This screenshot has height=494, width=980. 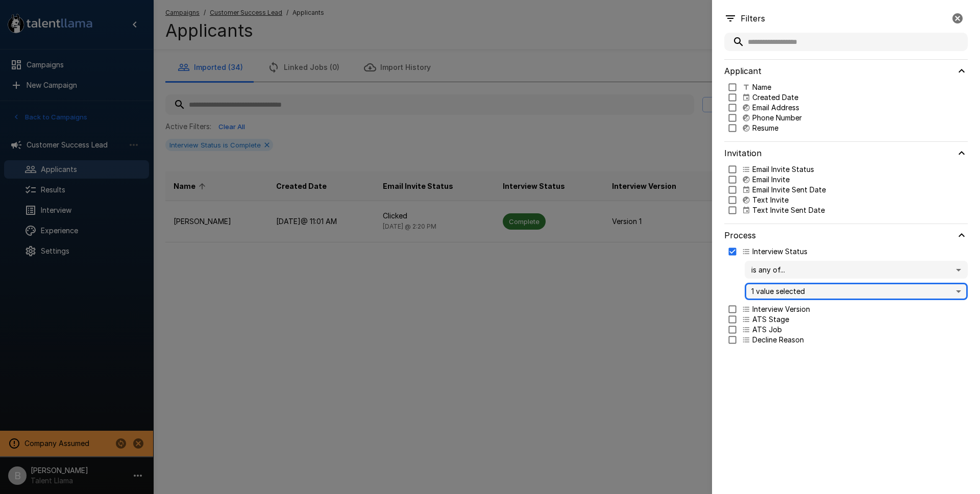 I want to click on p: Email Invite, so click(x=771, y=180).